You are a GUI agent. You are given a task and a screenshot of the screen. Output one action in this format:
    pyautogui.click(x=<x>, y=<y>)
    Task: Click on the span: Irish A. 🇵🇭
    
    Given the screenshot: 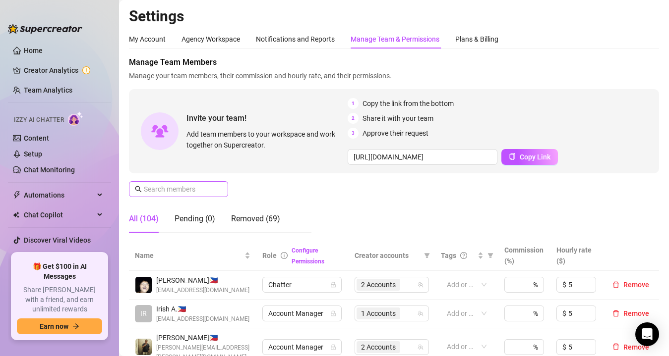 What is the action you would take?
    pyautogui.click(x=203, y=309)
    